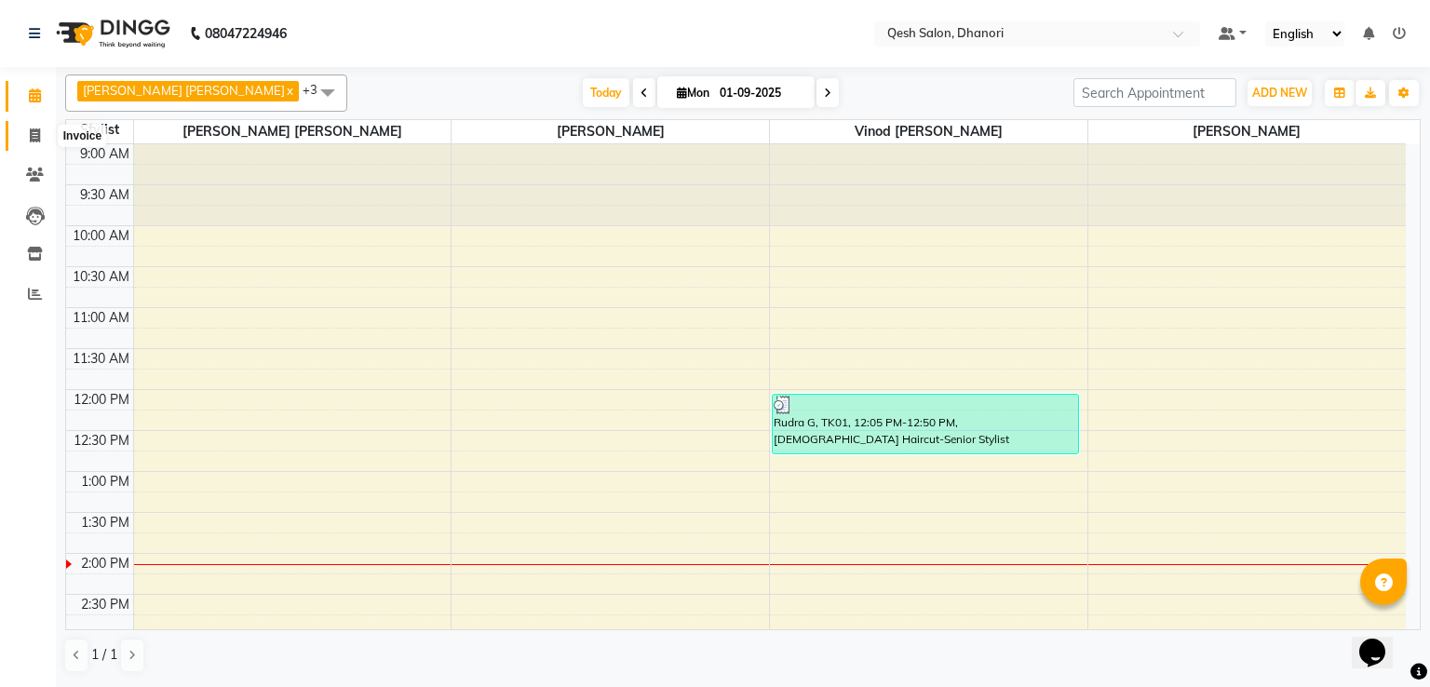 The height and width of the screenshot is (687, 1430). Describe the element at coordinates (105, 563) in the screenshot. I see `div: 2:00 PM` at that location.